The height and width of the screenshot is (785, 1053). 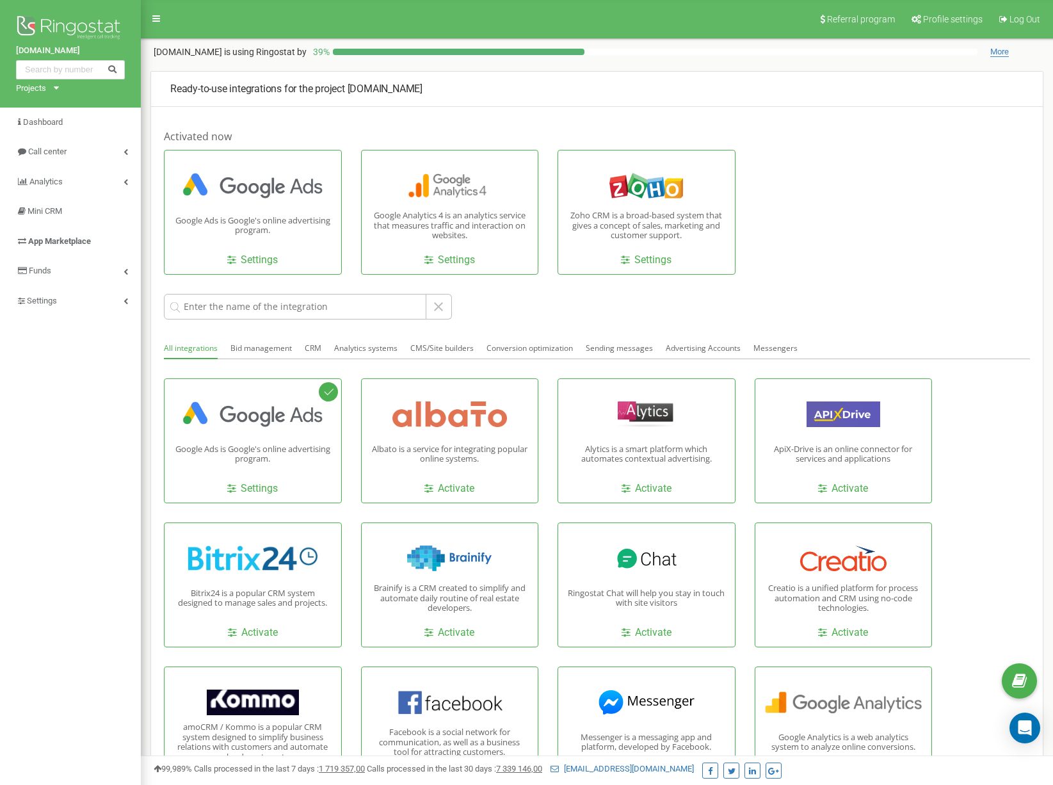 I want to click on button: Advertising Accounts, so click(x=703, y=348).